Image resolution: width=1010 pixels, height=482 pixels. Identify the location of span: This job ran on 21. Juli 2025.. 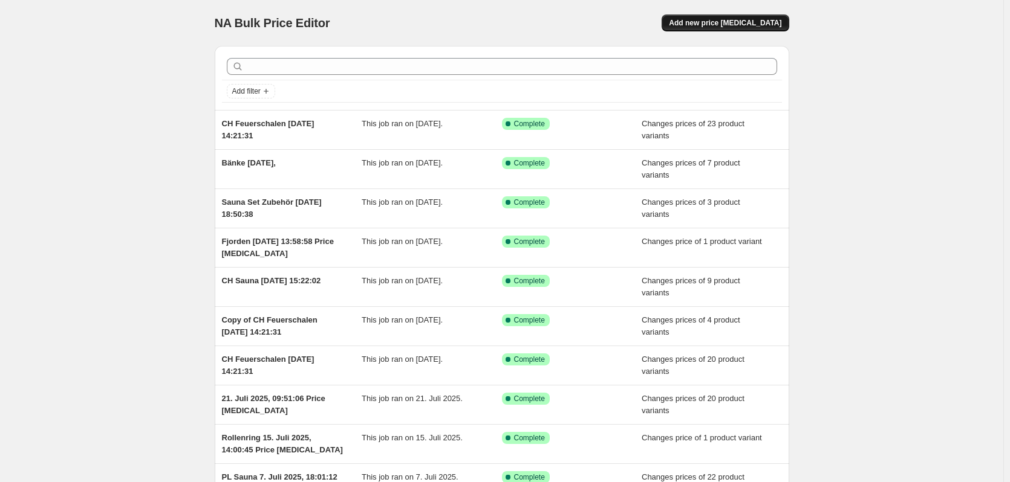
(412, 398).